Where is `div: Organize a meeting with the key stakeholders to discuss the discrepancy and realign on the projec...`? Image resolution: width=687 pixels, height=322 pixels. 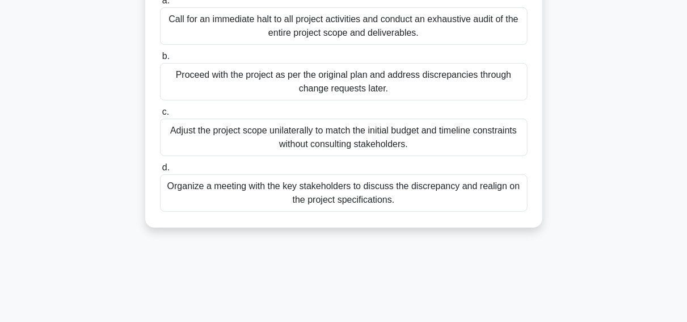
div: Organize a meeting with the key stakeholders to discuss the discrepancy and realign on the projec... is located at coordinates (344, 193).